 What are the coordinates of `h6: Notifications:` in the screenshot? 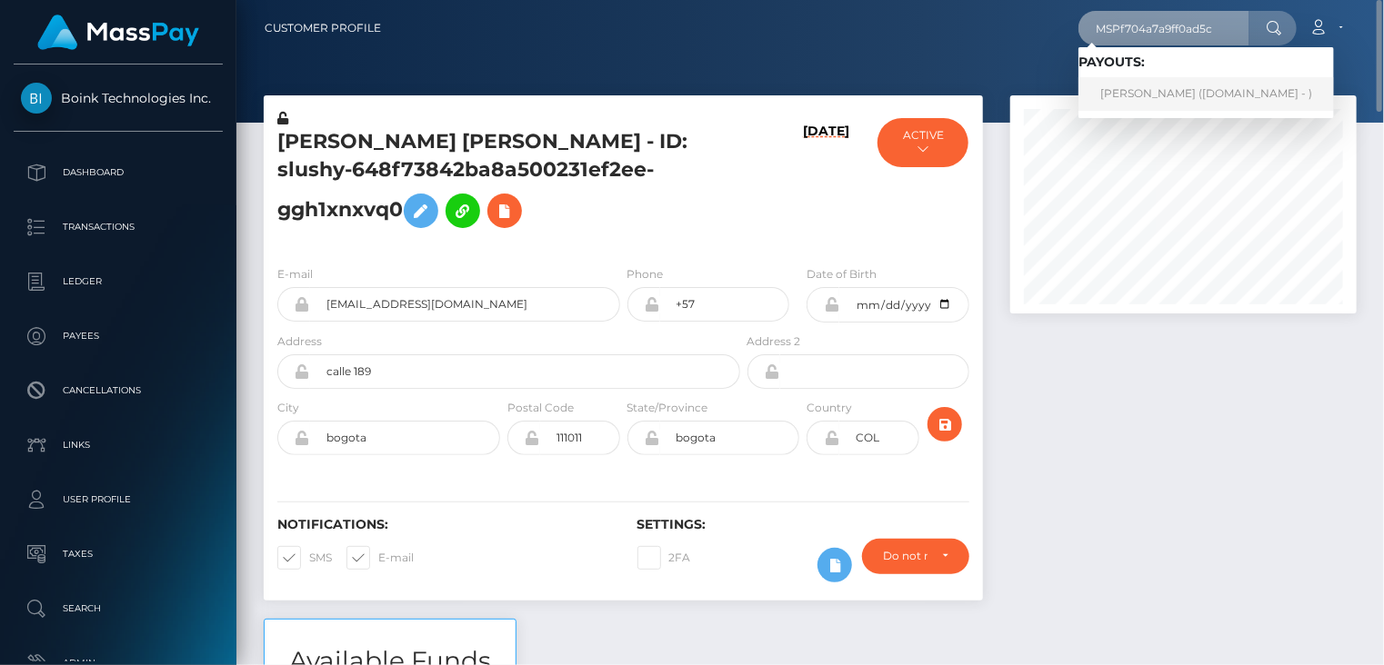 It's located at (444, 524).